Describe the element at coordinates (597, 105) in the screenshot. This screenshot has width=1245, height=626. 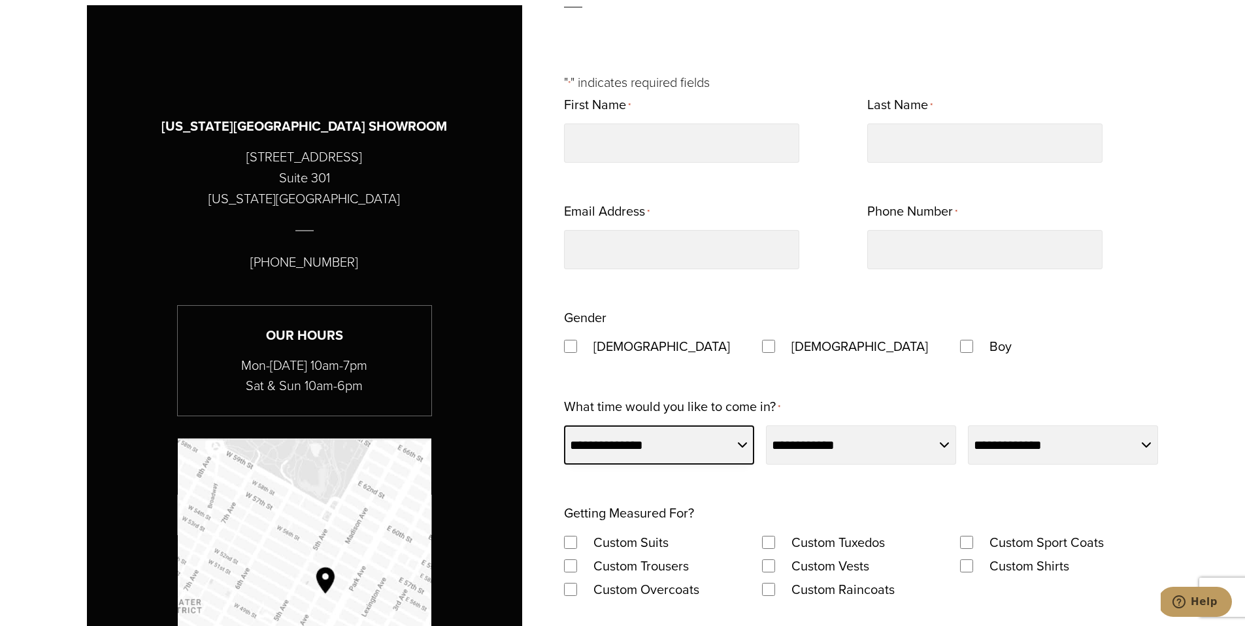
I see `label: First Name` at that location.